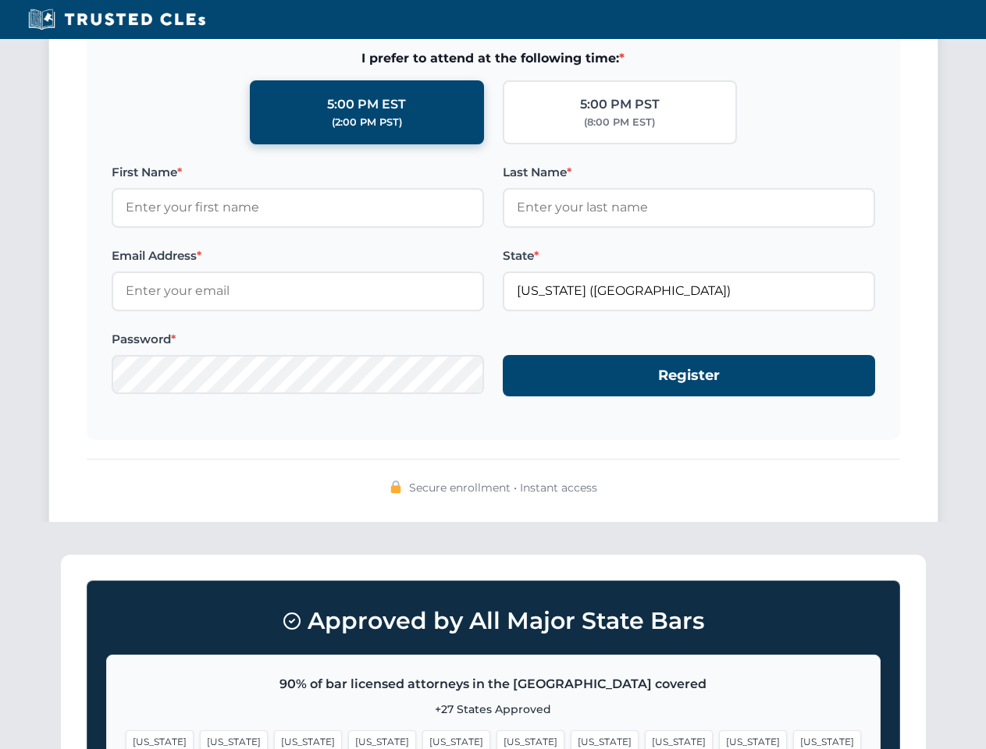 The height and width of the screenshot is (749, 986). I want to click on label: State, so click(688, 256).